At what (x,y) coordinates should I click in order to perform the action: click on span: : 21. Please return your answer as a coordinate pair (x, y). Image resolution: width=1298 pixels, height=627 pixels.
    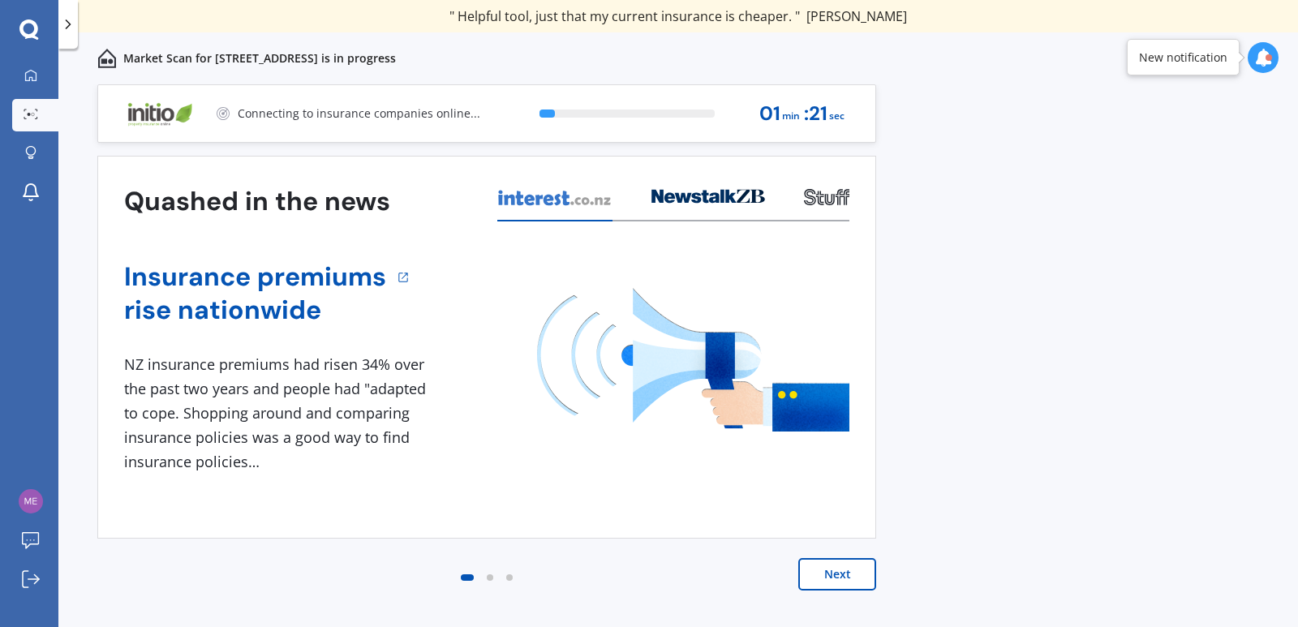
    Looking at the image, I should click on (815, 114).